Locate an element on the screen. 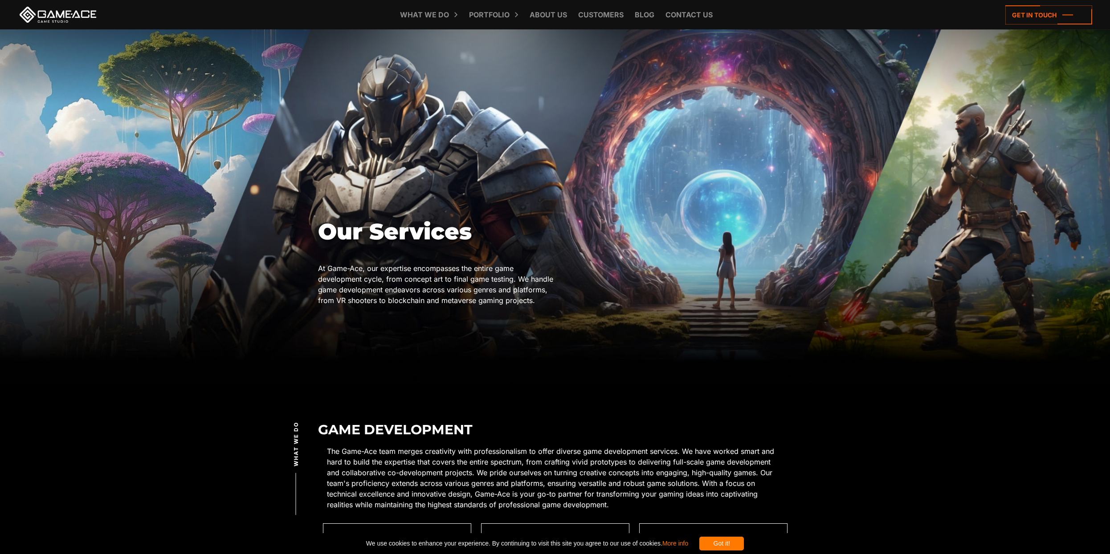 The height and width of the screenshot is (554, 1110). h1: Our Services is located at coordinates (436, 232).